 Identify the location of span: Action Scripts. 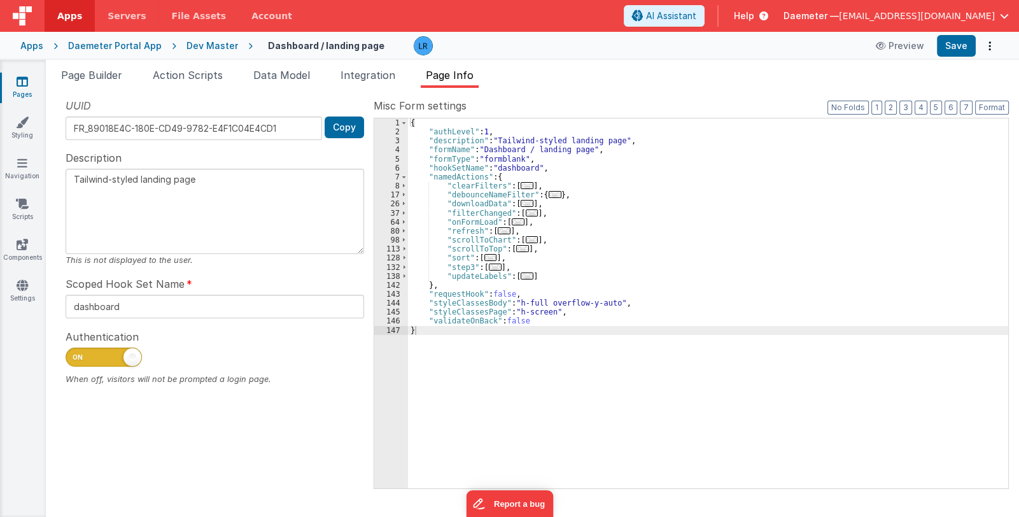
(188, 75).